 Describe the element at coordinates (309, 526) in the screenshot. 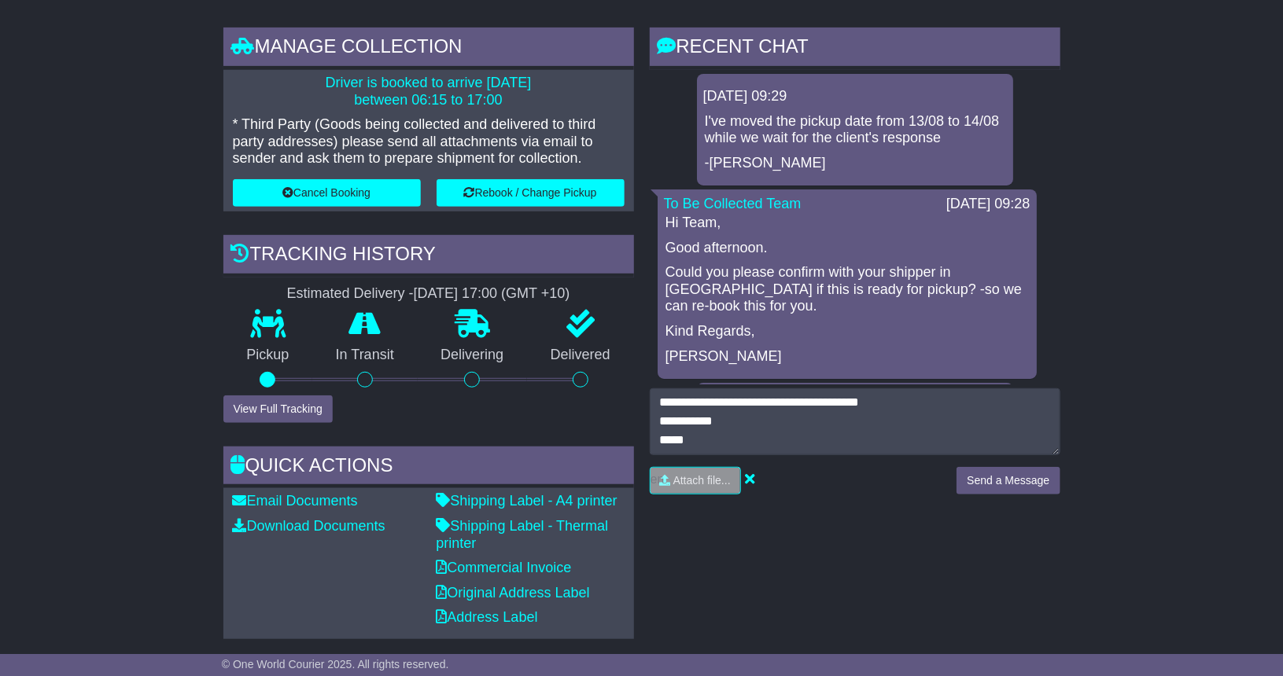

I see `a: Download Documents` at that location.